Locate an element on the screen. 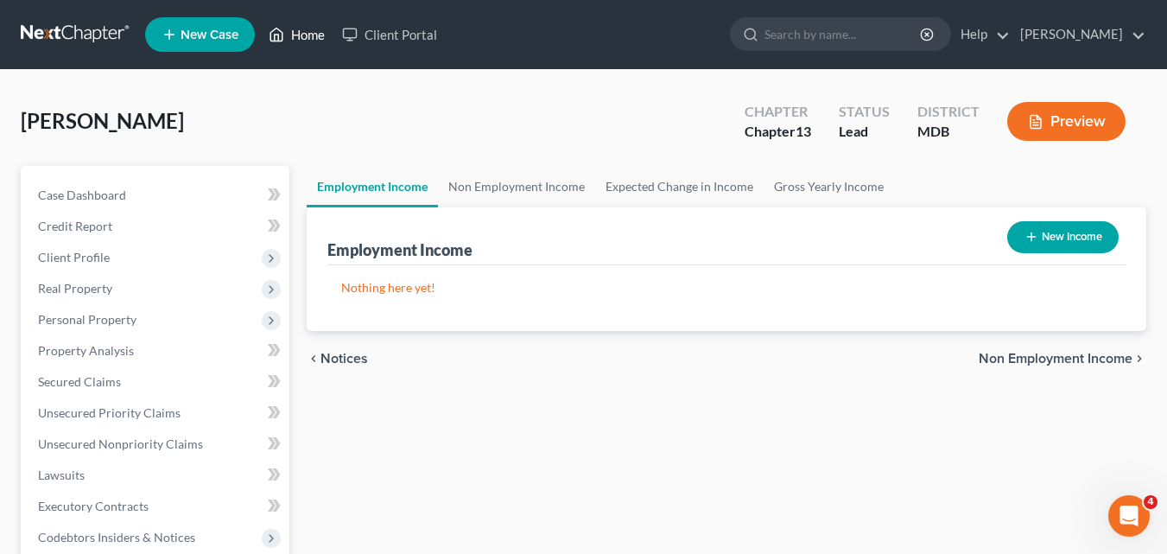 This screenshot has width=1167, height=554. span: 13 is located at coordinates (804, 130).